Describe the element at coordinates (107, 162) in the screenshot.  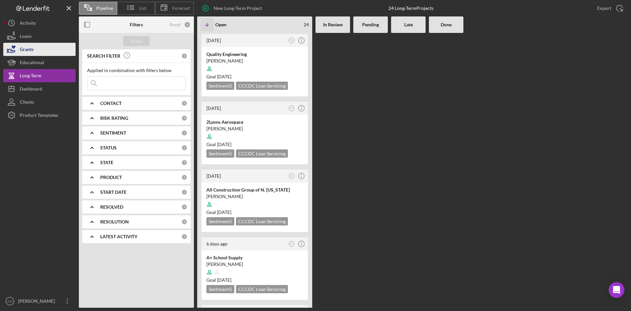
I see `b: STATE` at that location.